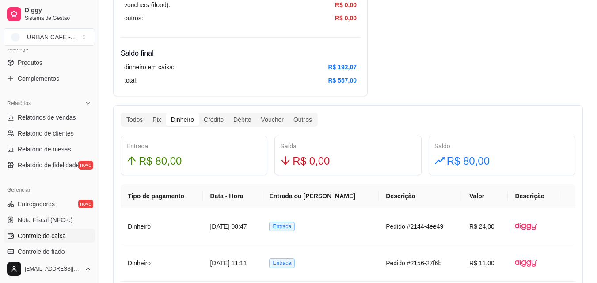 Image resolution: width=597 pixels, height=283 pixels. I want to click on span: Sistema de Gestão, so click(58, 18).